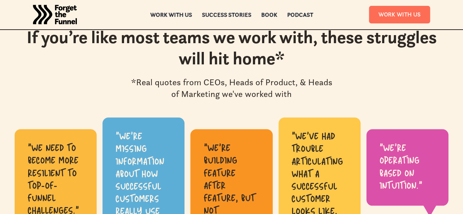 The width and height of the screenshot is (463, 214). I want to click on div: *Real quotes from CEOs, Heads of Product, & Heads of Marketing we've worked with, so click(232, 88).